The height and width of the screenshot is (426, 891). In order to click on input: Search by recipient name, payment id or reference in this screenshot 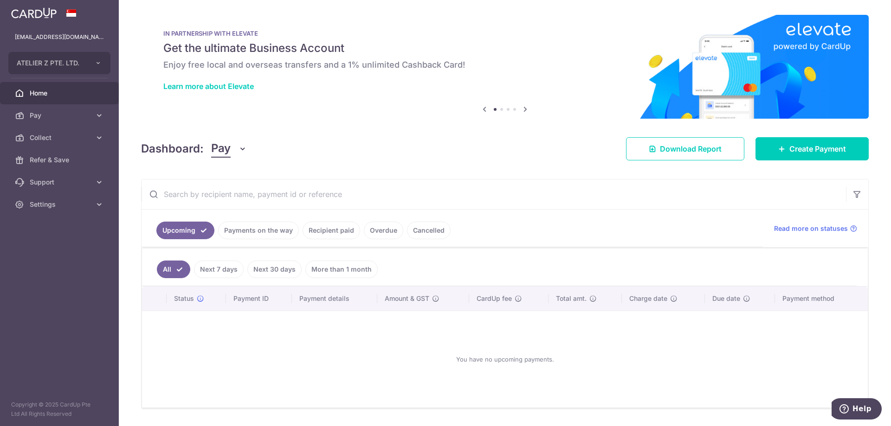, I will do `click(493, 194)`.